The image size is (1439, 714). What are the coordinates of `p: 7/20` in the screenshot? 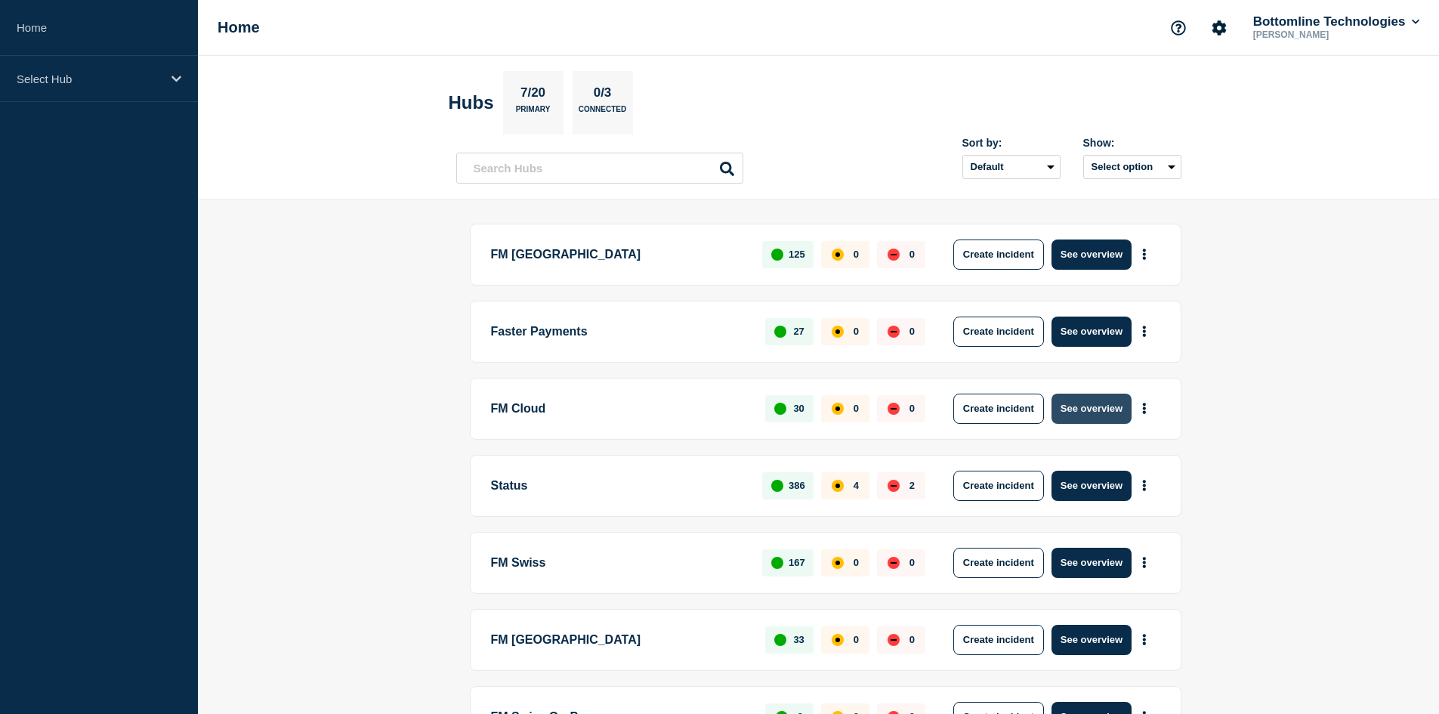 It's located at (532, 95).